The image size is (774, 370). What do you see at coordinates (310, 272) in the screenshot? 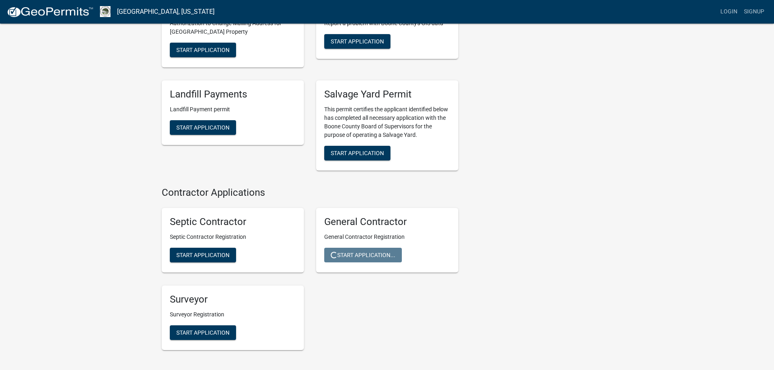
I see `wm-workflow-list-section: Contractor Applications` at bounding box center [310, 272].